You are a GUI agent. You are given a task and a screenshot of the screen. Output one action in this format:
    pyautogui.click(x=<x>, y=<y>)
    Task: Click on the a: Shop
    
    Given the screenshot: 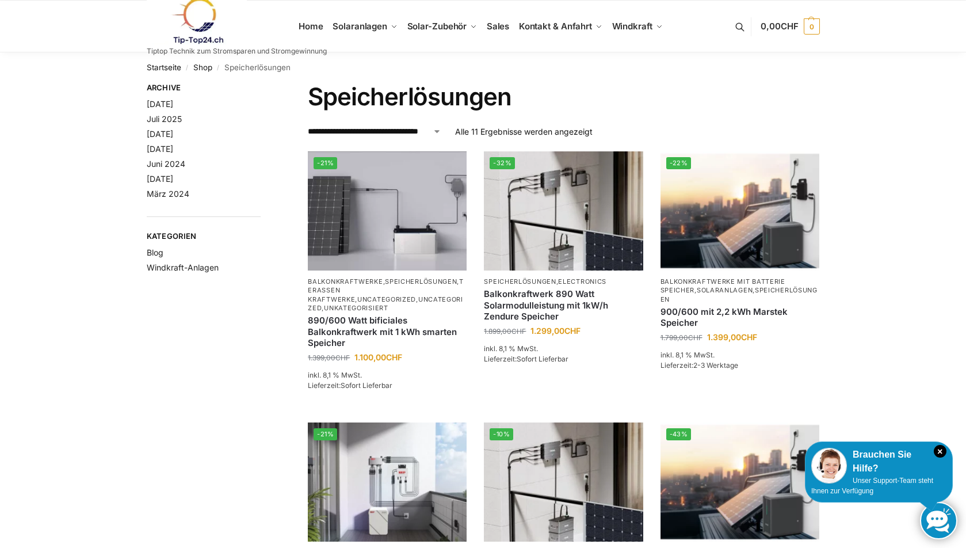 What is the action you would take?
    pyautogui.click(x=203, y=67)
    